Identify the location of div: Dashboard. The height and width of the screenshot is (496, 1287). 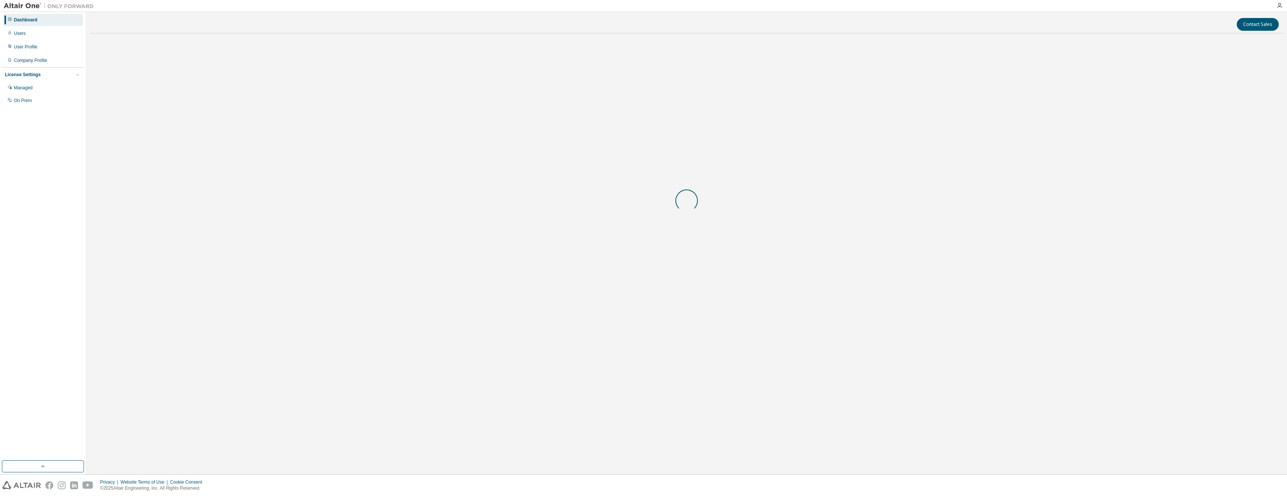
(26, 20).